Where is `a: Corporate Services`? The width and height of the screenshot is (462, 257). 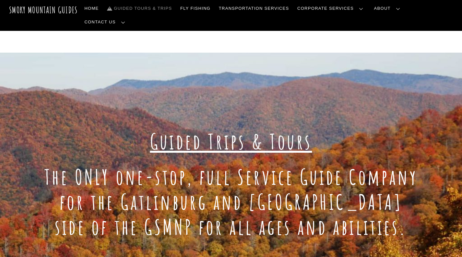 a: Corporate Services is located at coordinates (331, 8).